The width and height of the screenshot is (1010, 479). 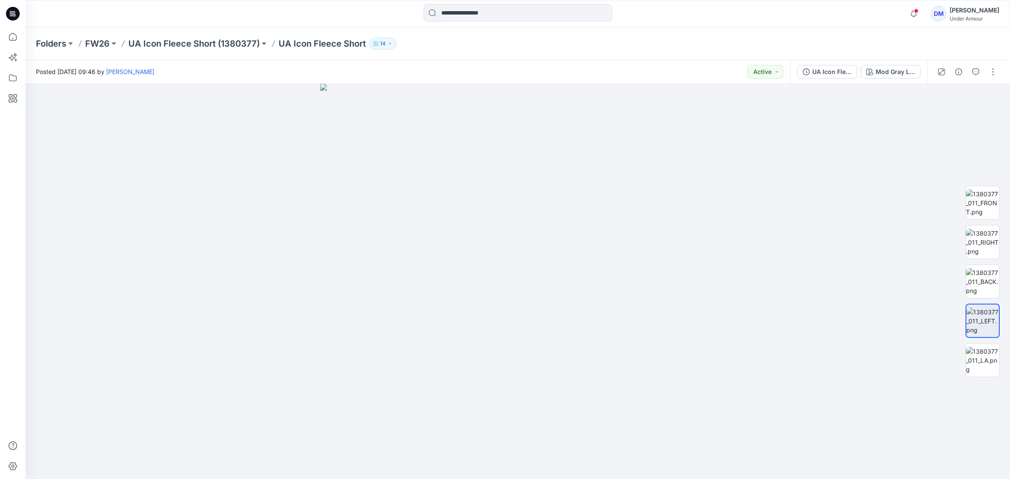 What do you see at coordinates (383, 44) in the screenshot?
I see `p: 14` at bounding box center [383, 44].